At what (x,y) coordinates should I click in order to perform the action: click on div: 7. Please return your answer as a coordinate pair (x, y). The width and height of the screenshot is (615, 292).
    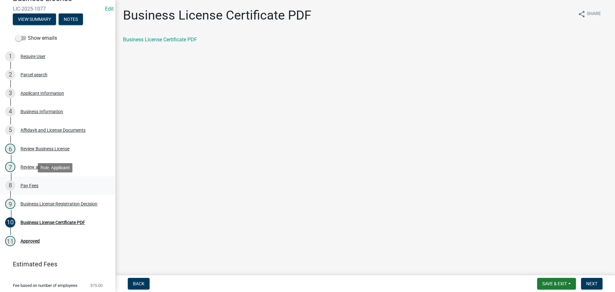
    Looking at the image, I should click on (10, 167).